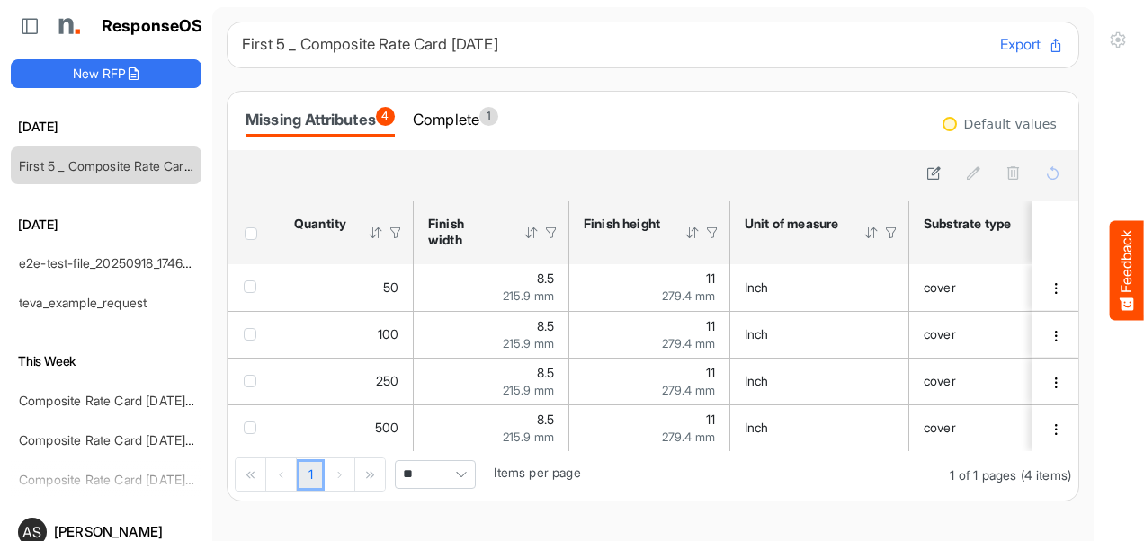 Image resolution: width=1144 pixels, height=541 pixels. What do you see at coordinates (1057, 428) in the screenshot?
I see `td: 1364efb4-8eb5-4245-a583-534bfc22bb25 is template cell Column Header` at bounding box center [1057, 428].